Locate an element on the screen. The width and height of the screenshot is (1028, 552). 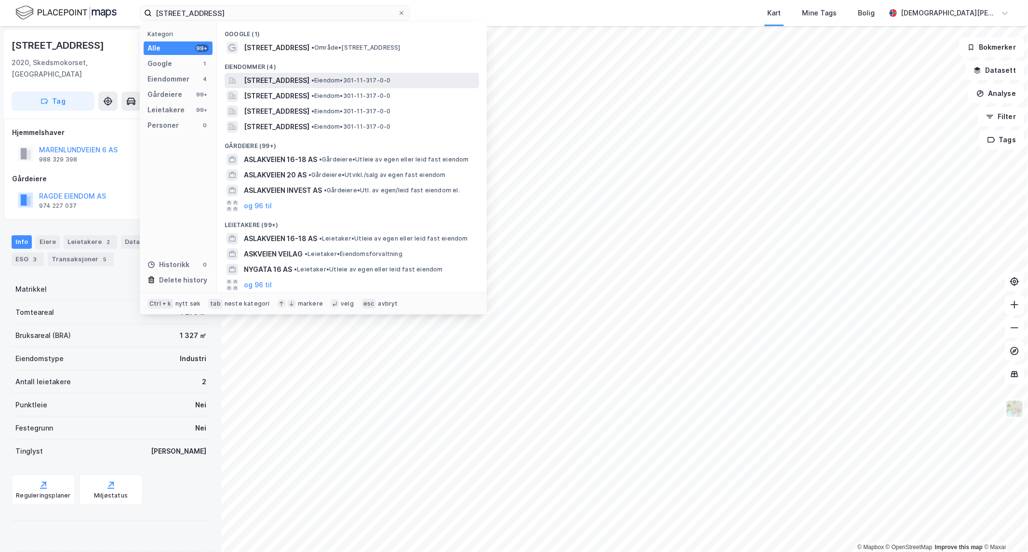
div: Bolig is located at coordinates (866, 13).